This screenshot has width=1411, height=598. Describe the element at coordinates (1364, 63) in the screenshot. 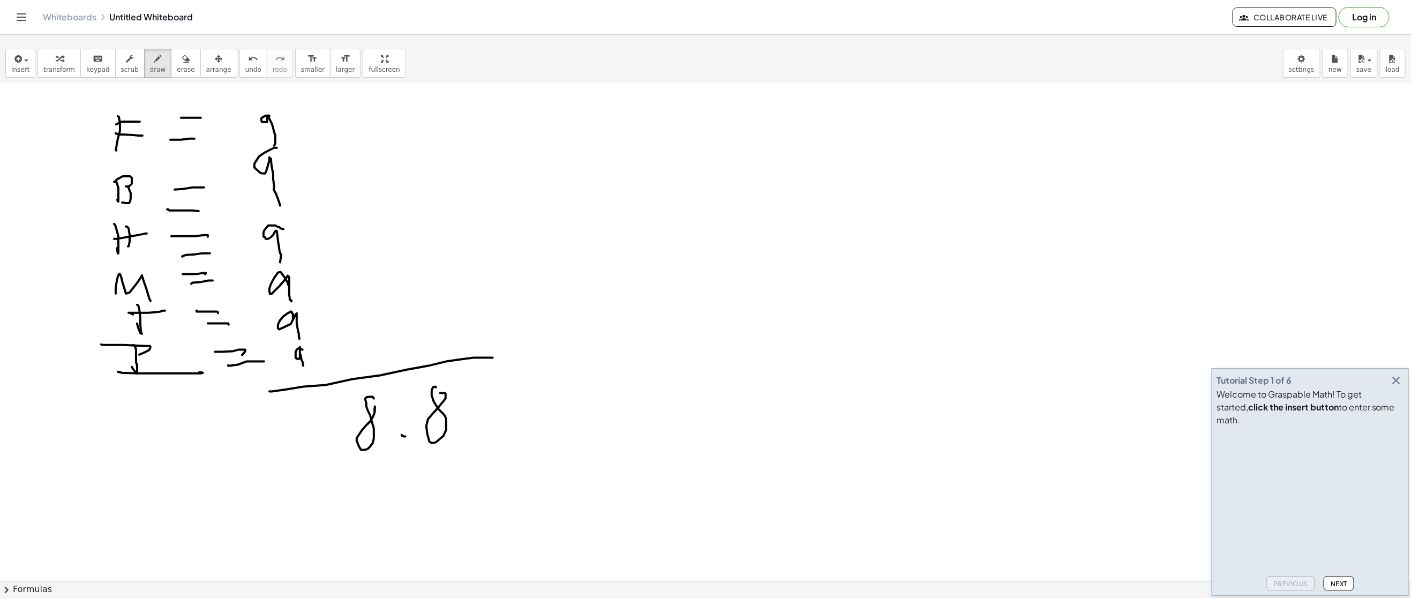

I see `button: save` at that location.